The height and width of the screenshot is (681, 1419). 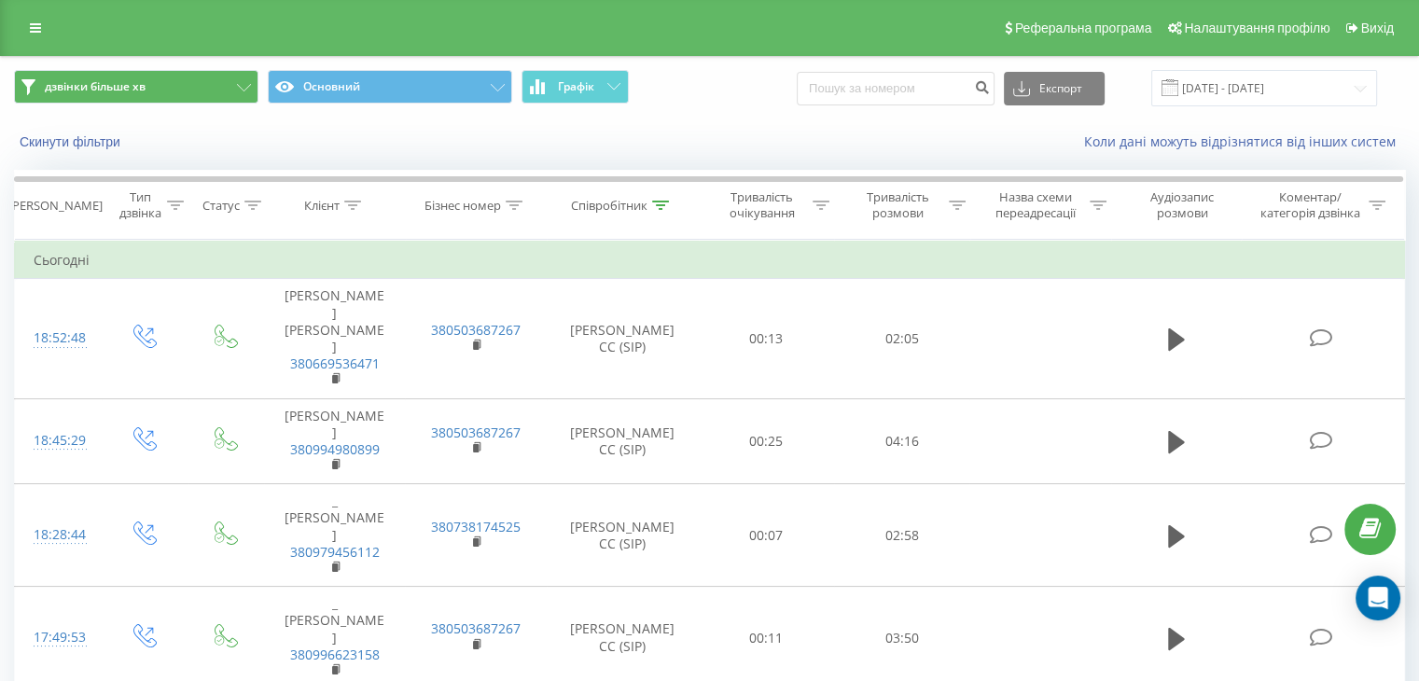 What do you see at coordinates (335, 363) in the screenshot?
I see `a: 380669536471` at bounding box center [335, 363].